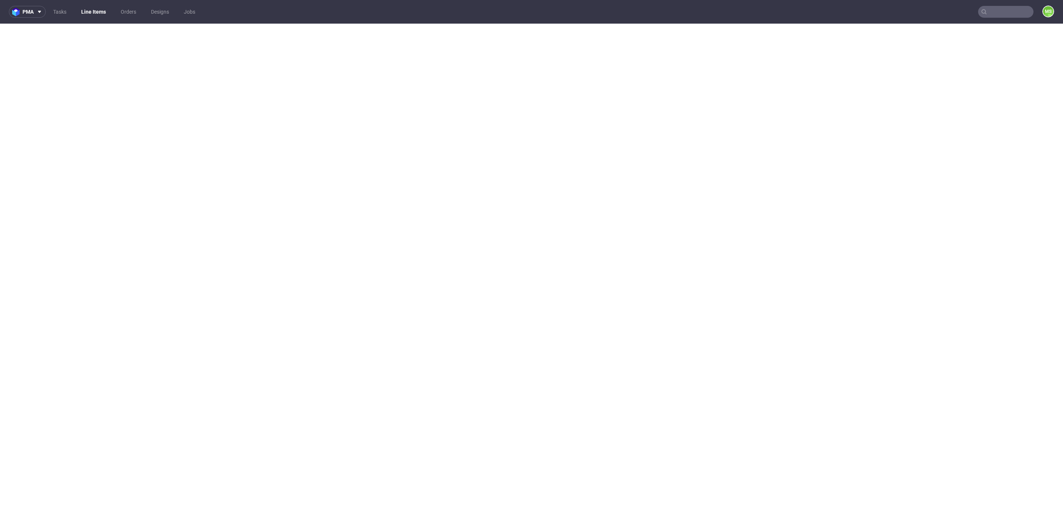 This screenshot has width=1063, height=517. Describe the element at coordinates (93, 12) in the screenshot. I see `a: Line Items` at that location.